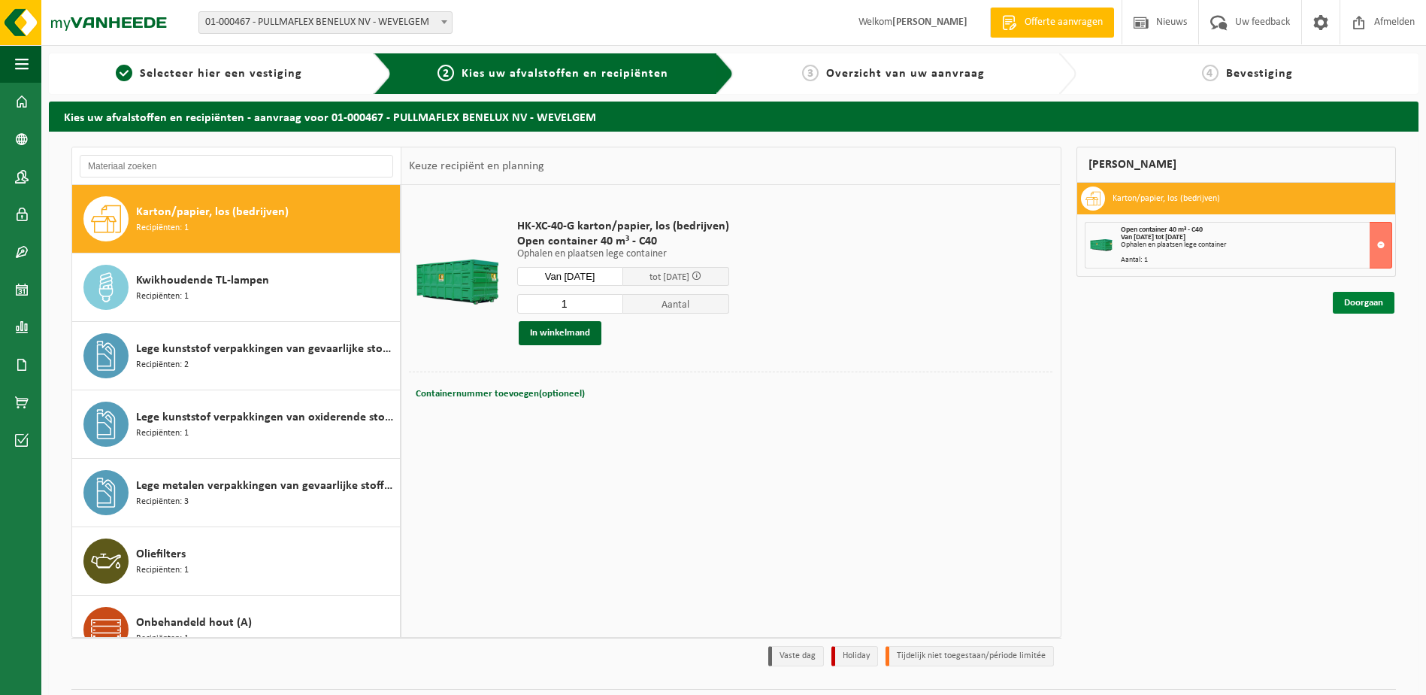  I want to click on span: 1, so click(124, 73).